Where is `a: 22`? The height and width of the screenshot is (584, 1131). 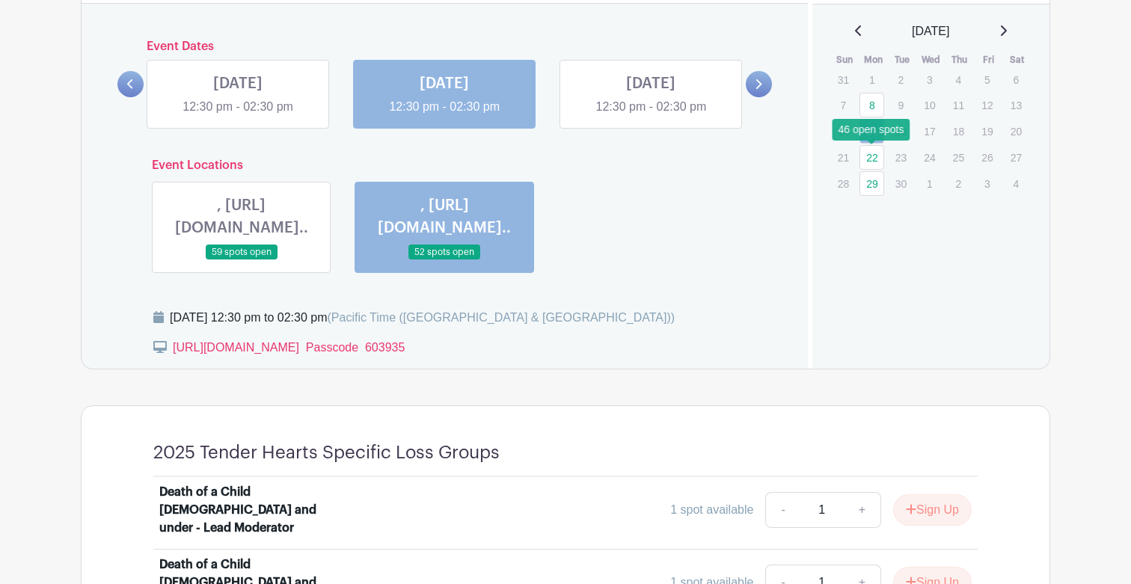
a: 22 is located at coordinates (871, 157).